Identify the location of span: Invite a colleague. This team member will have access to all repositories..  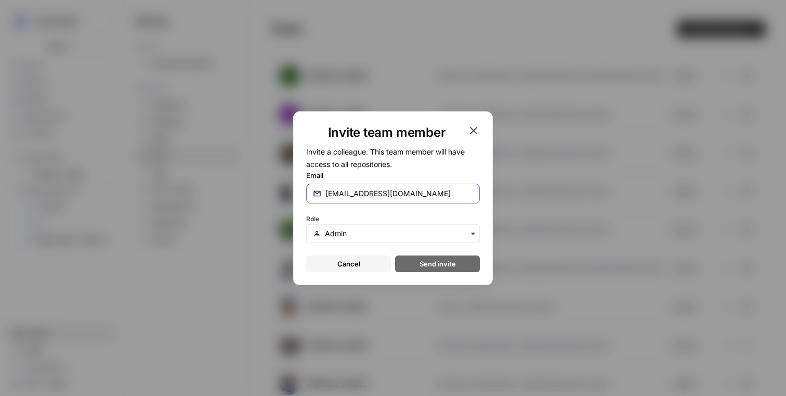
(385, 158).